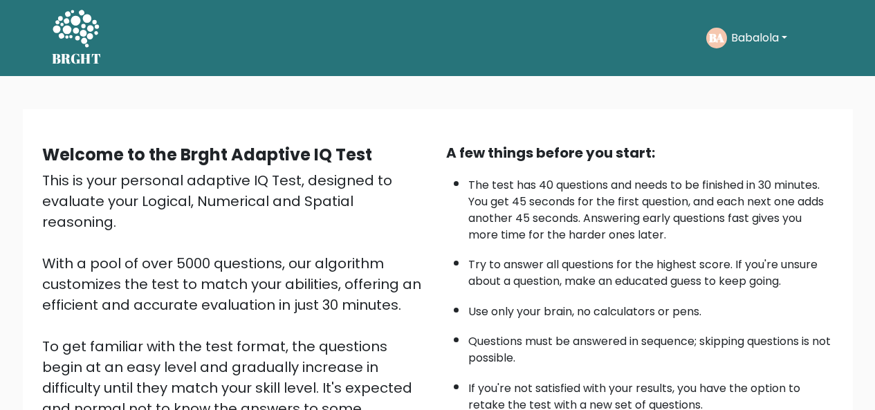 This screenshot has height=410, width=875. What do you see at coordinates (651, 207) in the screenshot?
I see `li: The test has 40 questions and needs to be finished in 30 minutes. You get 45 seconds for the firs...` at bounding box center [651, 207].